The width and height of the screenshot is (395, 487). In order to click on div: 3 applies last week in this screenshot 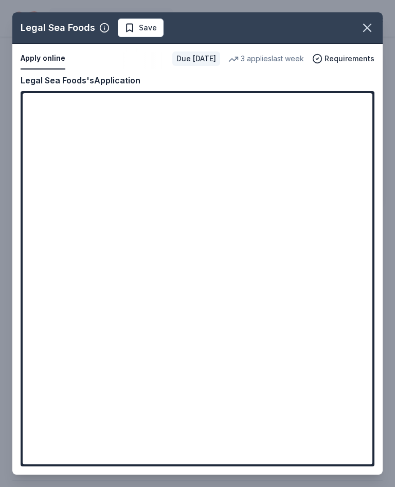, I will do `click(266, 59)`.